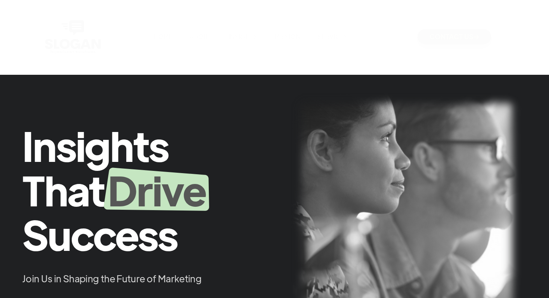 The height and width of the screenshot is (298, 549). I want to click on span: Drive, so click(157, 189).